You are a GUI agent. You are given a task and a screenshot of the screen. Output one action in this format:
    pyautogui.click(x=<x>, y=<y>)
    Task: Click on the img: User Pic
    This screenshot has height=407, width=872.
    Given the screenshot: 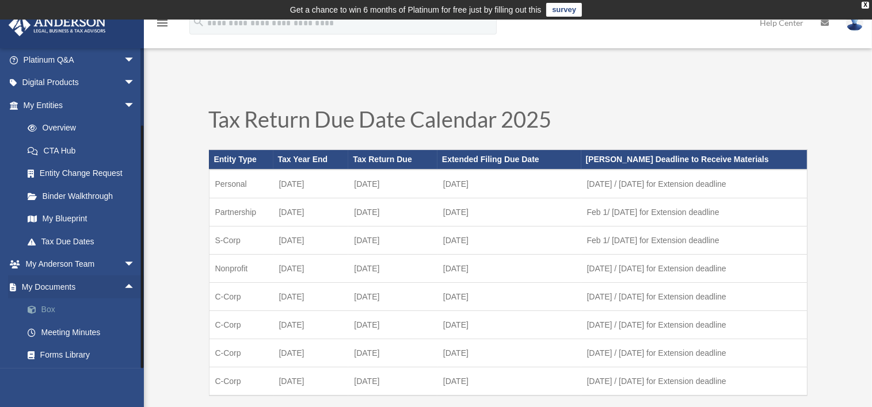 What is the action you would take?
    pyautogui.click(x=855, y=22)
    